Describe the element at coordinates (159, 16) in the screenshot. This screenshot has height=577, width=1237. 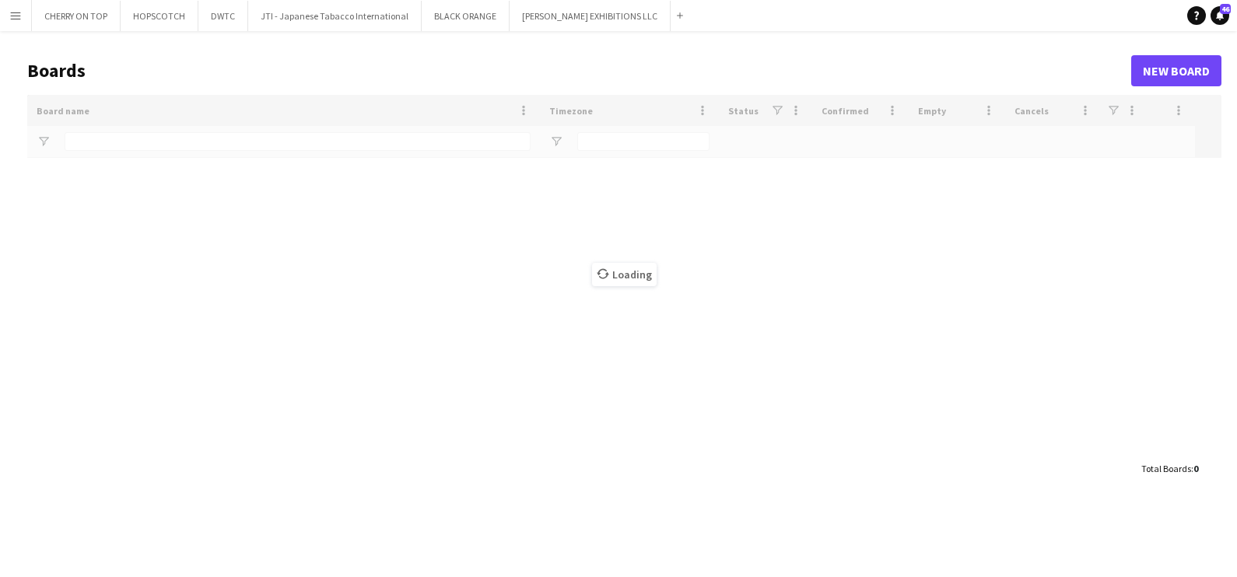
I see `button: HOPSCOTCH` at that location.